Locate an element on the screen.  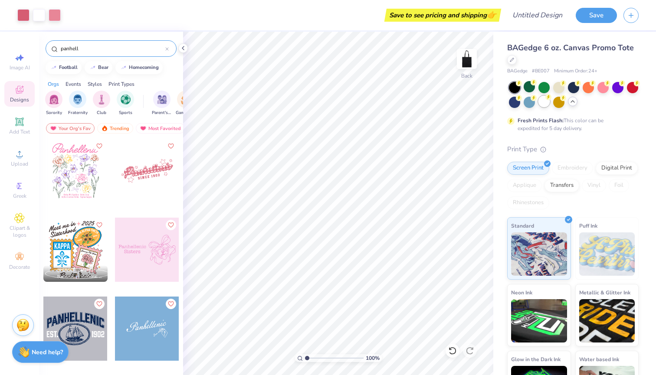
img: Neon Ink is located at coordinates (539, 321).